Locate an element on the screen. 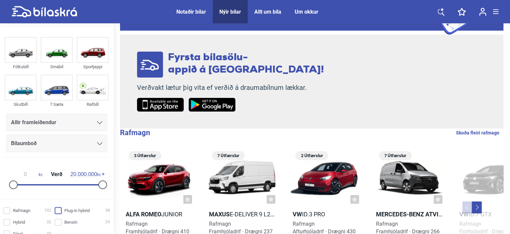 The image size is (510, 234). b: Maxus is located at coordinates (219, 214).